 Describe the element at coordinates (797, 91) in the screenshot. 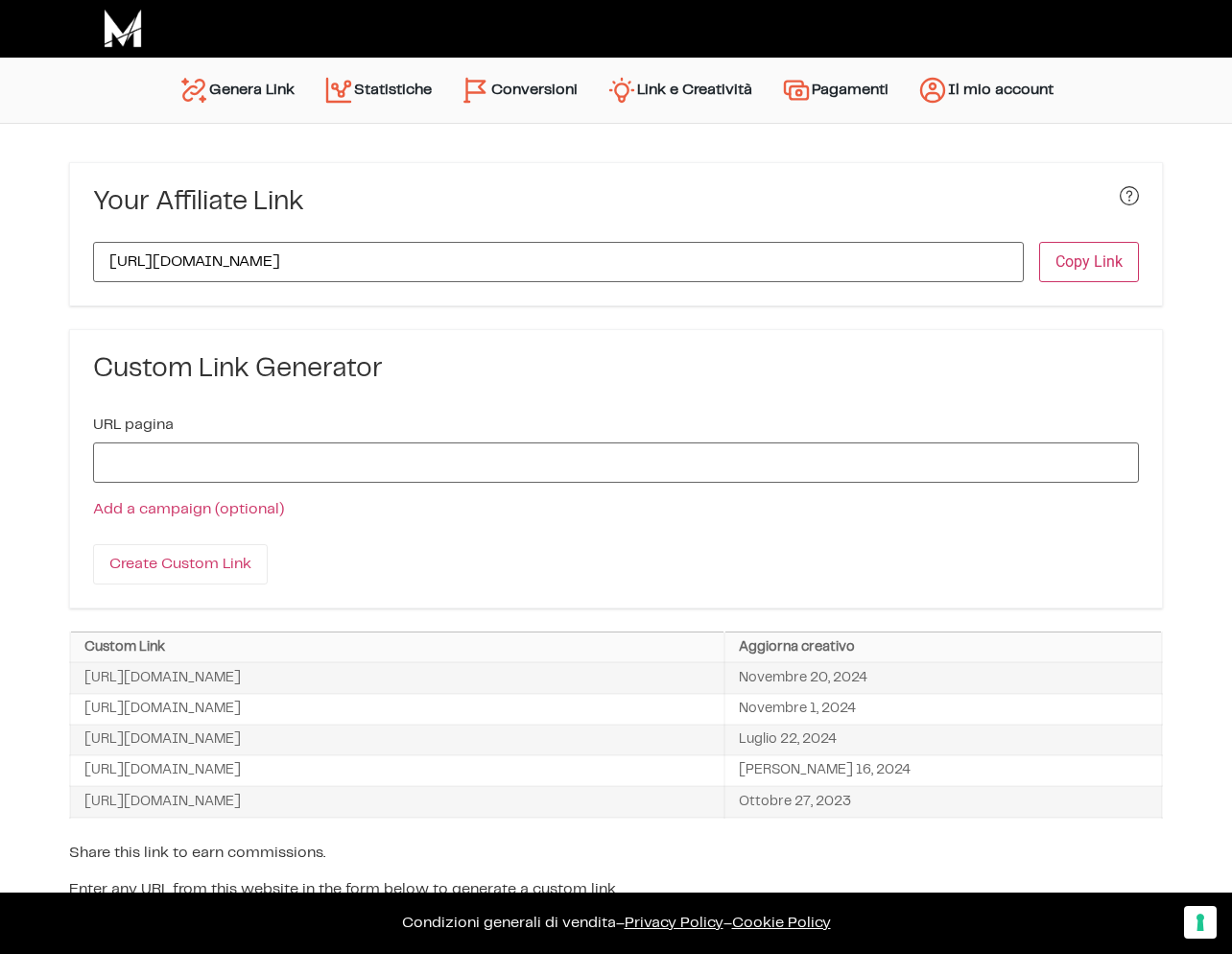

I see `img: payments.svg` at that location.